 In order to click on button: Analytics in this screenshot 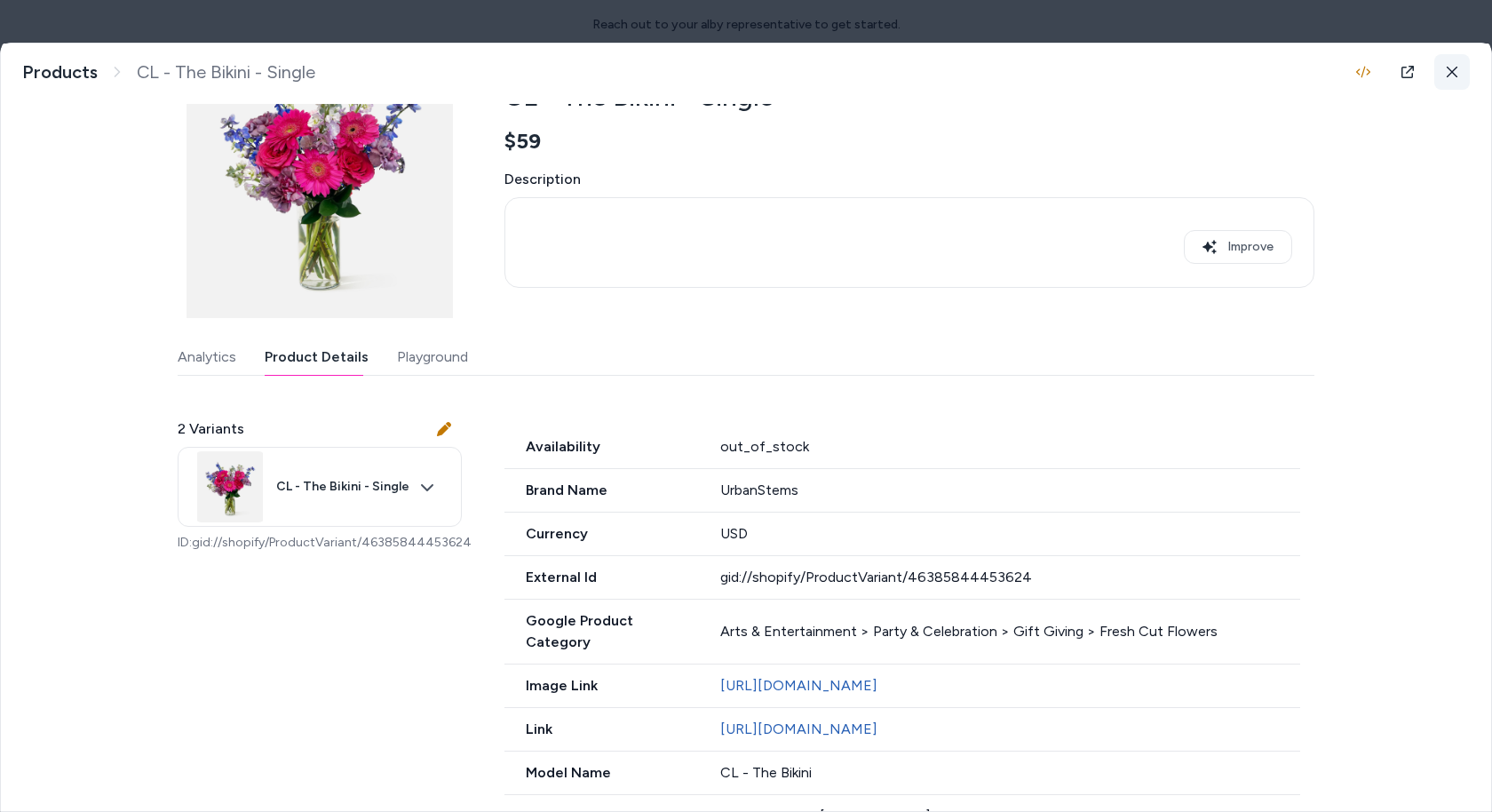, I will do `click(207, 357)`.